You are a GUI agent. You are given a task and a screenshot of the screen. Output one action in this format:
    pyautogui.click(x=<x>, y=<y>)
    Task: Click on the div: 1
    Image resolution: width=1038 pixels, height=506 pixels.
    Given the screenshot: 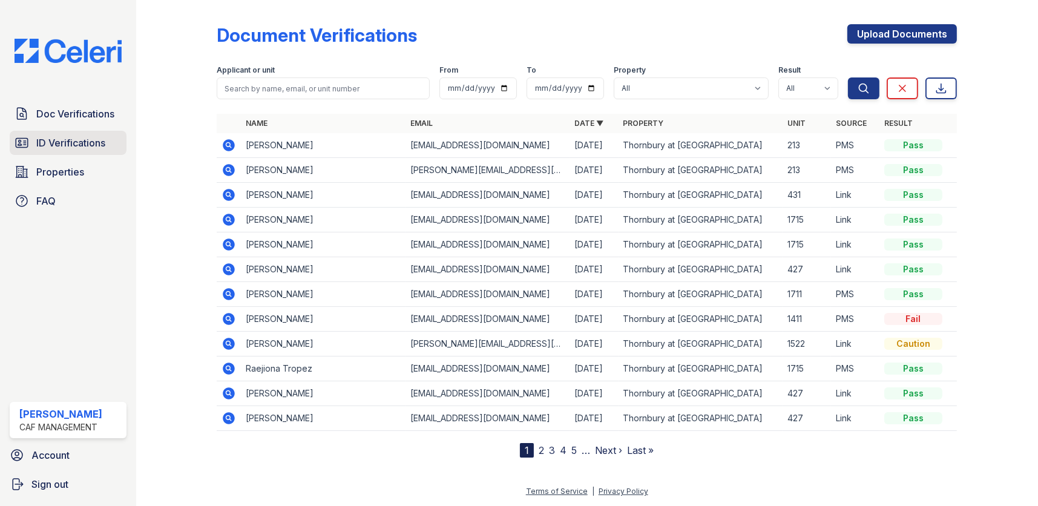 What is the action you would take?
    pyautogui.click(x=527, y=450)
    